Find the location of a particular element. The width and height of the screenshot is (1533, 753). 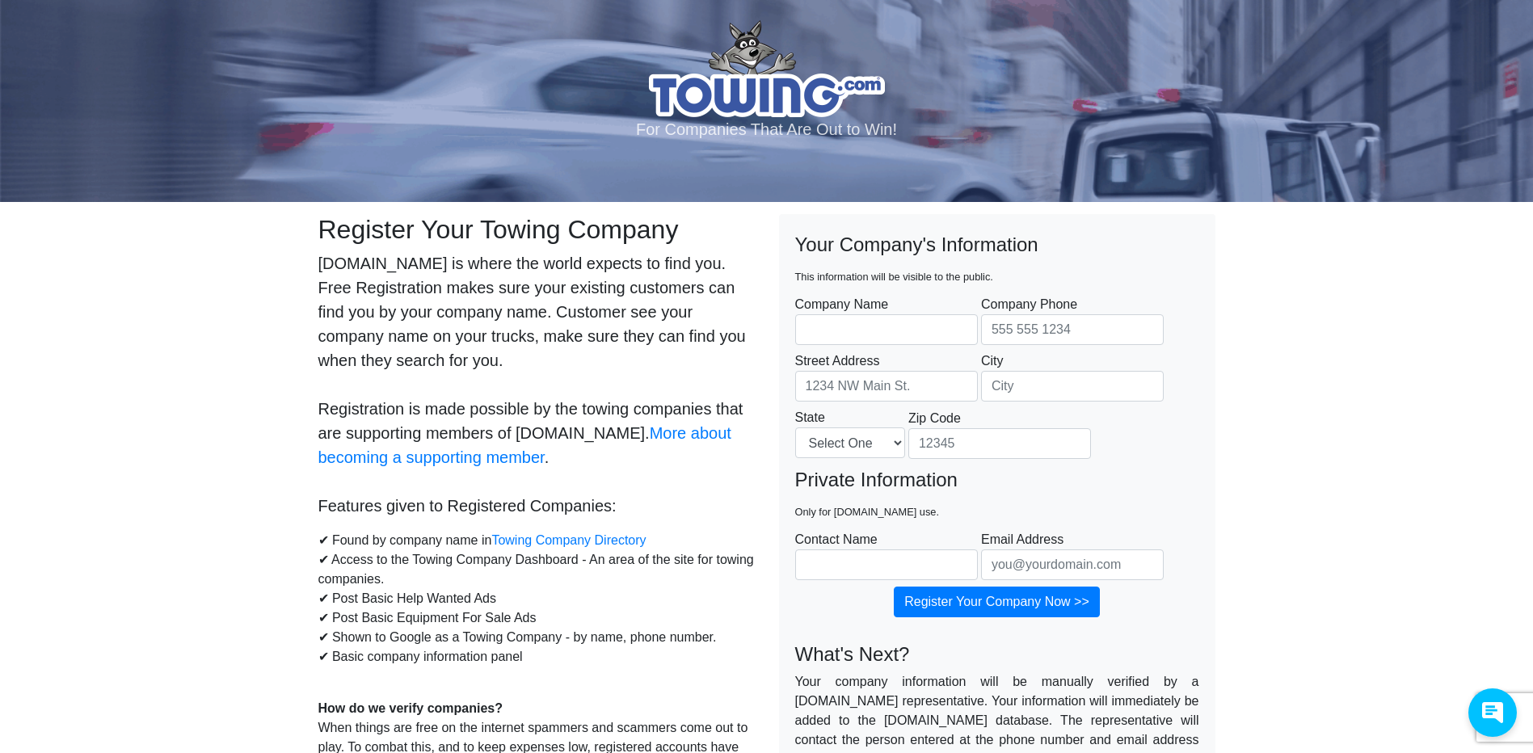

select: State is located at coordinates (850, 443).